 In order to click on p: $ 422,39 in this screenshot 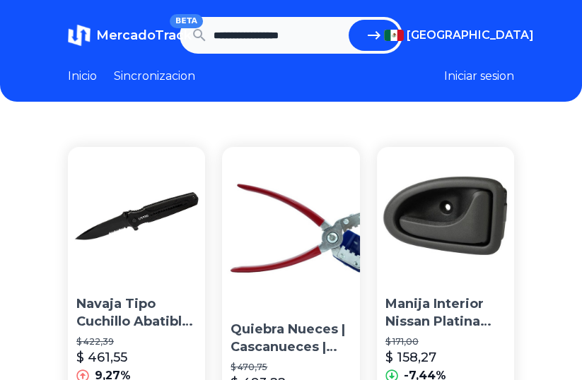, I will do `click(136, 342)`.